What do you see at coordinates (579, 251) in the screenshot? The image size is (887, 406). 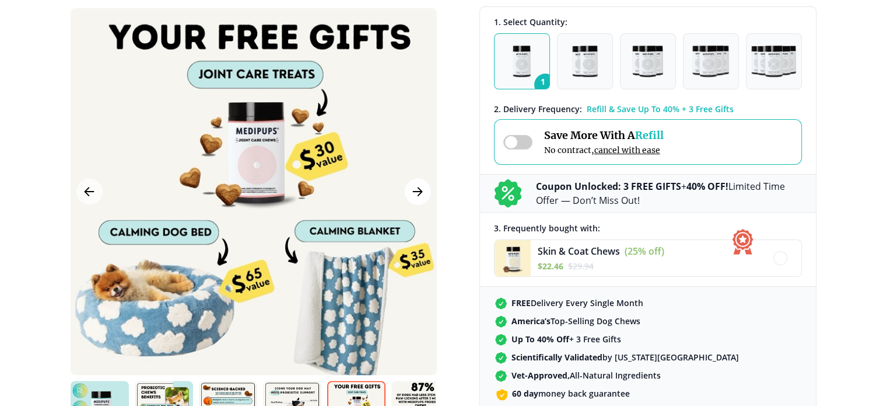 I see `span: Skin & Coat Chews` at bounding box center [579, 251].